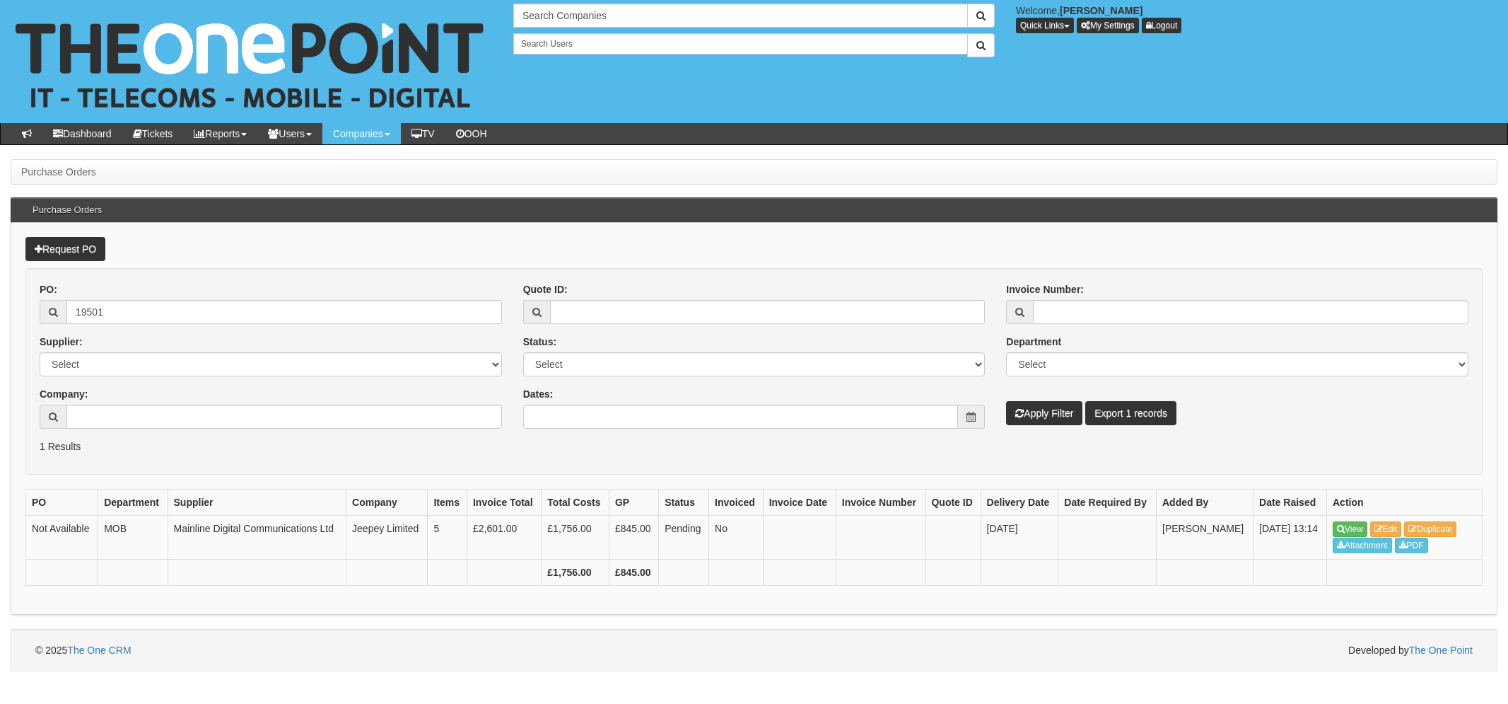 This screenshot has height=704, width=1508. I want to click on td: Jeepey Limited, so click(387, 537).